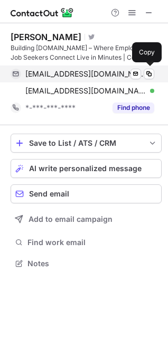 This screenshot has height=337, width=168. Describe the element at coordinates (86, 143) in the screenshot. I see `button: save-profile-one-click` at that location.